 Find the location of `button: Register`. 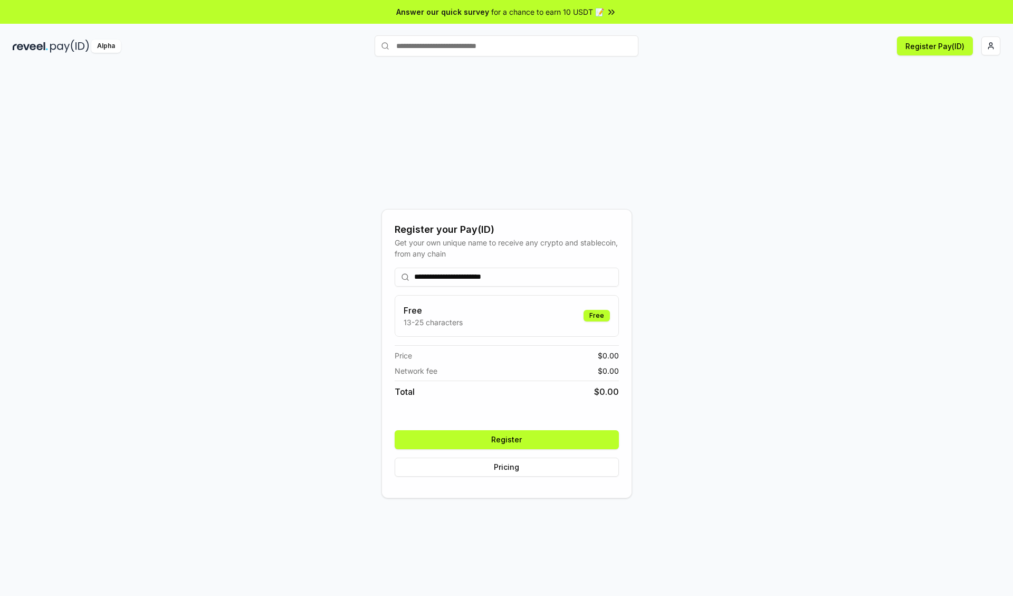

button: Register is located at coordinates (507, 440).